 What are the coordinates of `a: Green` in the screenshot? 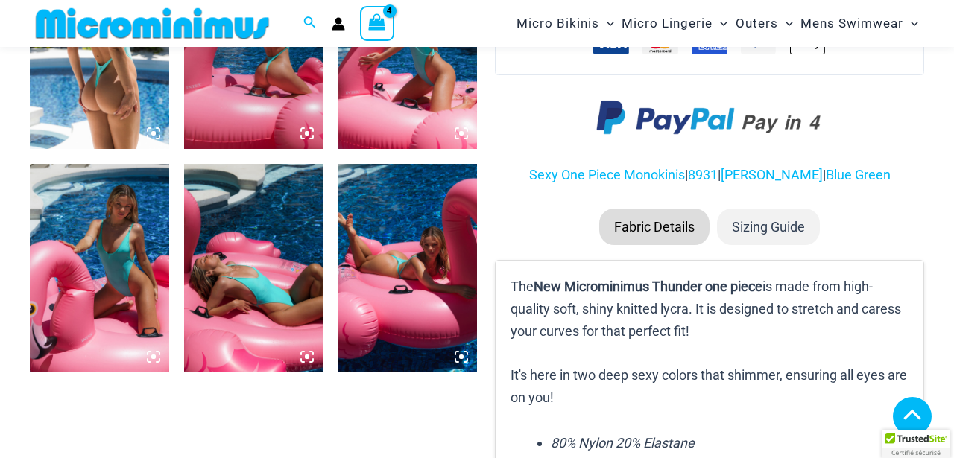 It's located at (873, 174).